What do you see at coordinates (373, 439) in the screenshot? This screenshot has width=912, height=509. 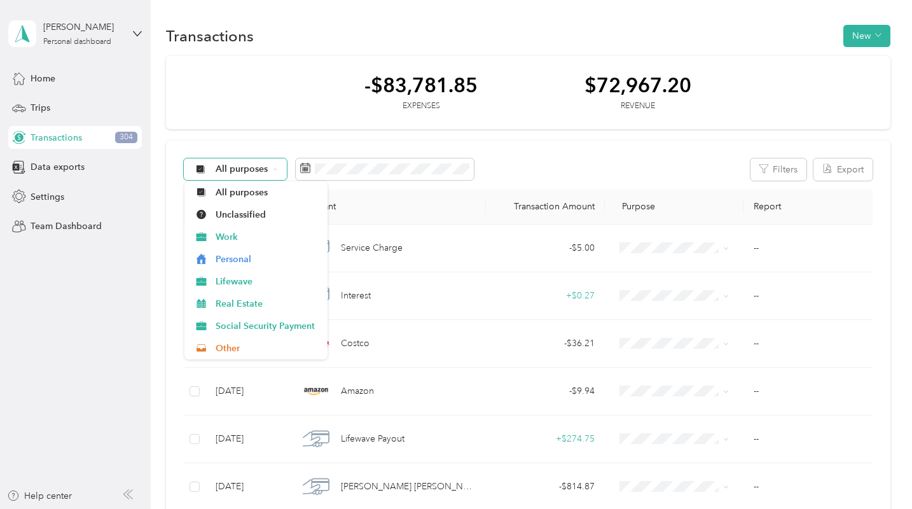 I see `span: Lifewave Payout` at bounding box center [373, 439].